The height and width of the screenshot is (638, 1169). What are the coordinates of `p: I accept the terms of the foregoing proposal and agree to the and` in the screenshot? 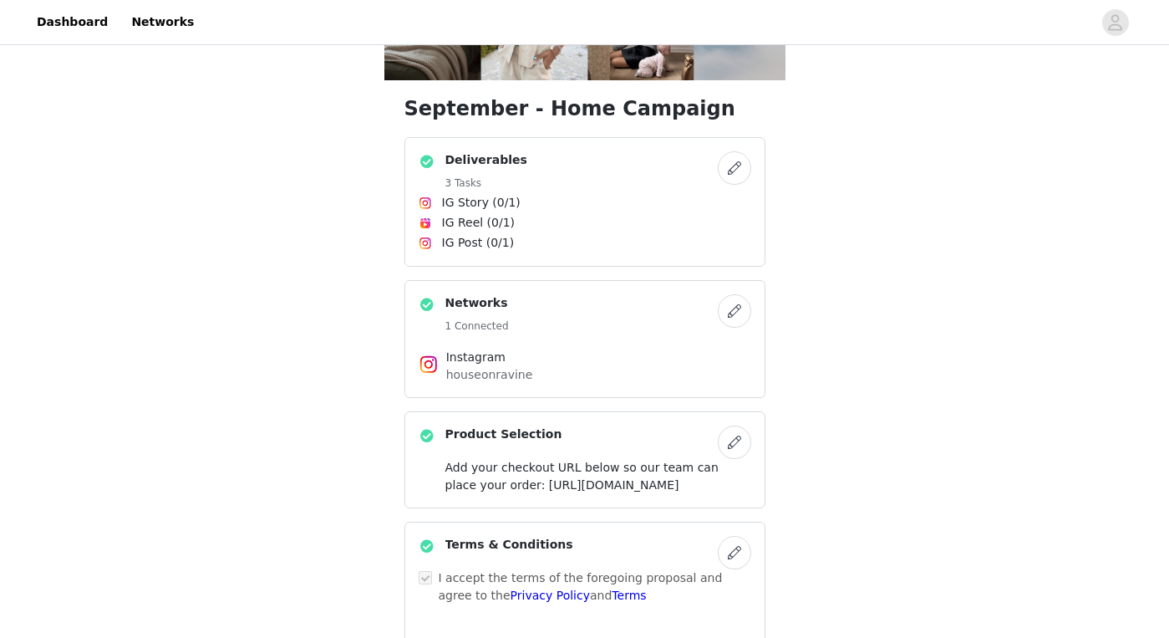 It's located at (595, 587).